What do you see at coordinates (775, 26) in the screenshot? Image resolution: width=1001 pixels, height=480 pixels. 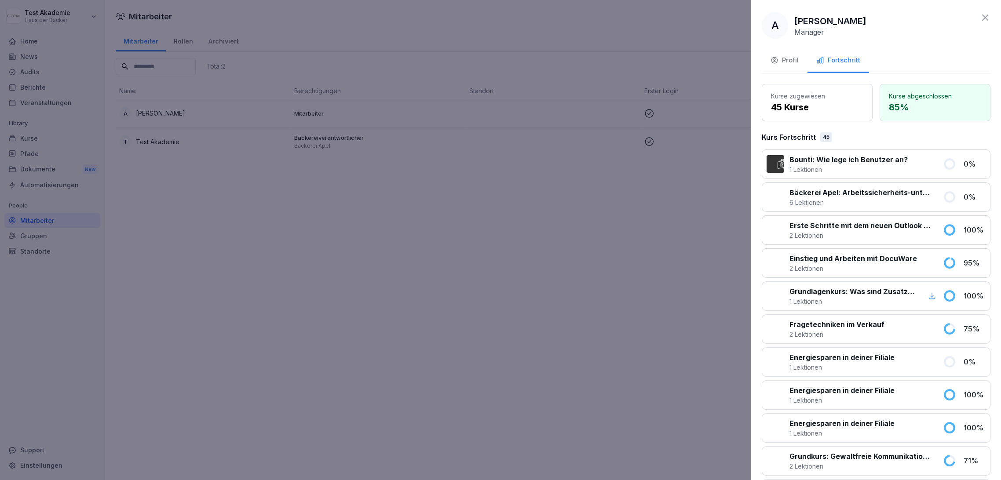 I see `div: A` at bounding box center [775, 26].